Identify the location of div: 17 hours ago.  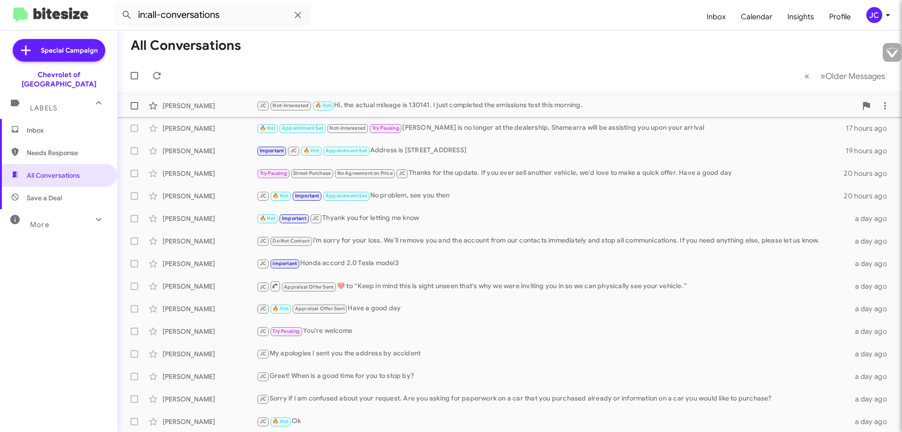
(870, 128).